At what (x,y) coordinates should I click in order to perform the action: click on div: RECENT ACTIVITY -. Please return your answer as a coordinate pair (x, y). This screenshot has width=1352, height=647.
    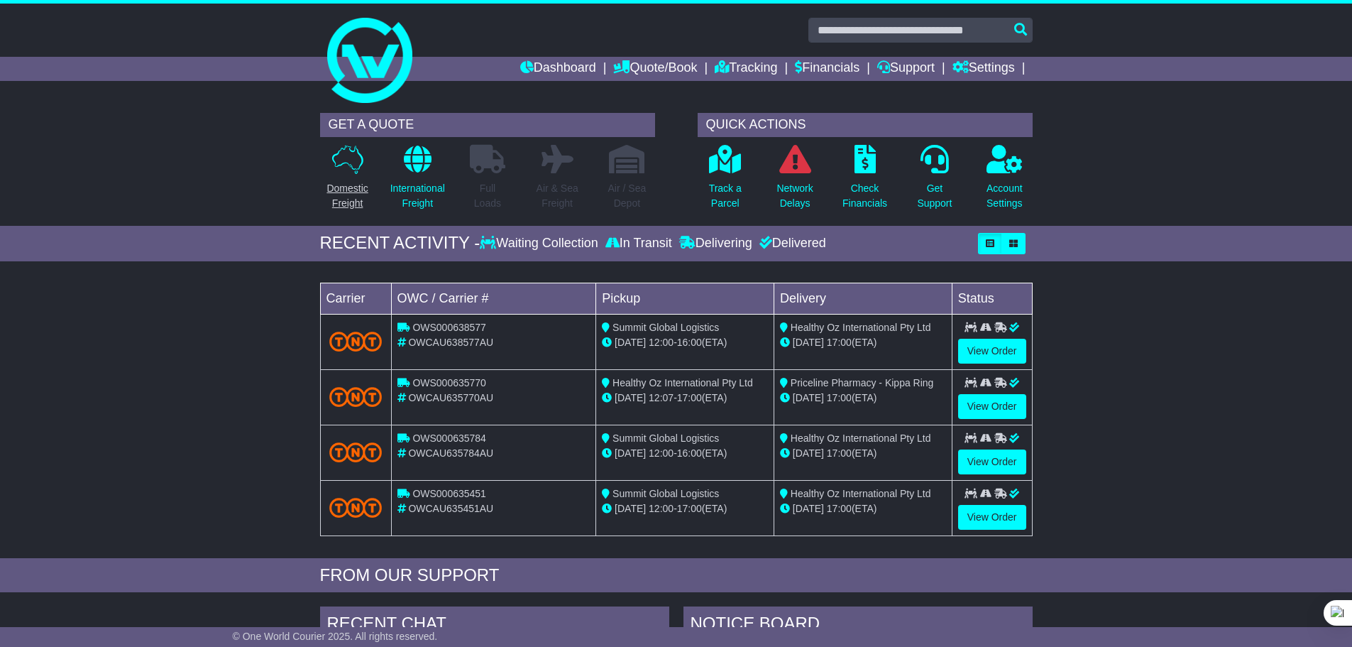
    Looking at the image, I should click on (400, 243).